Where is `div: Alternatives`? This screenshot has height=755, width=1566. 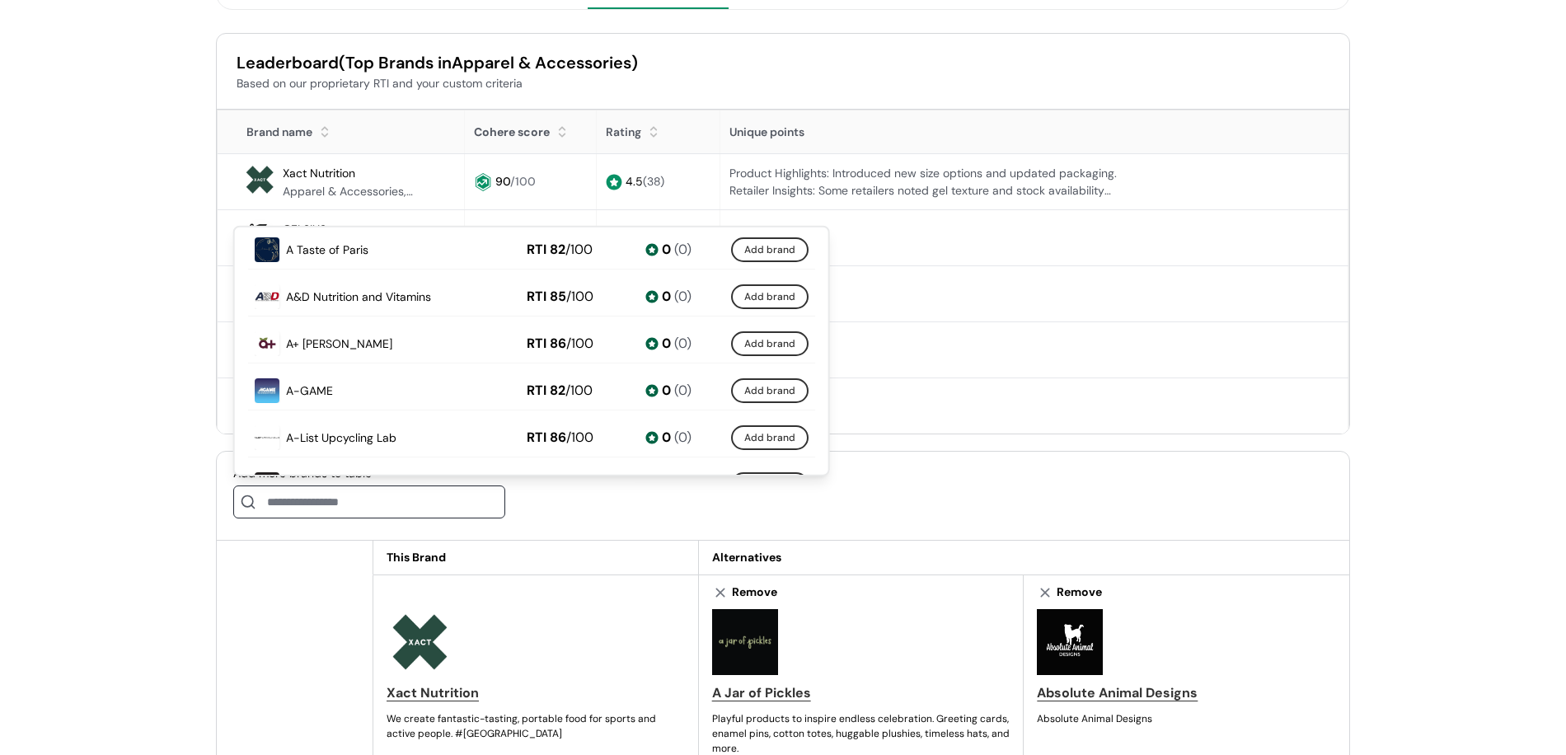
div: Alternatives is located at coordinates (861, 557).